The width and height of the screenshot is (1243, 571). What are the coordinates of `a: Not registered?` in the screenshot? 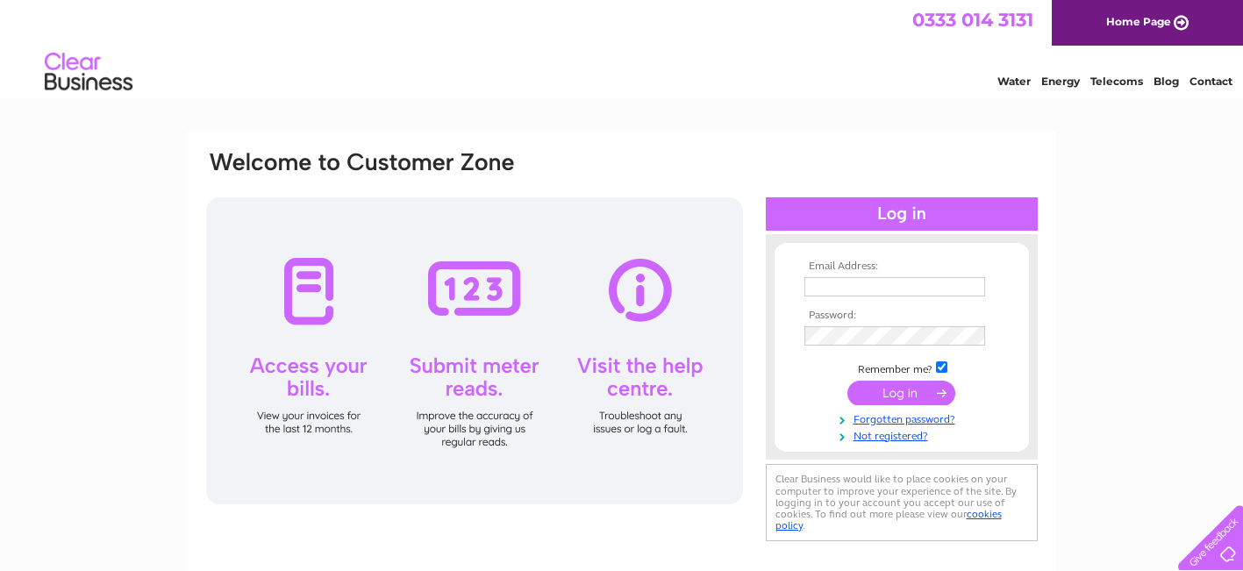 It's located at (903, 434).